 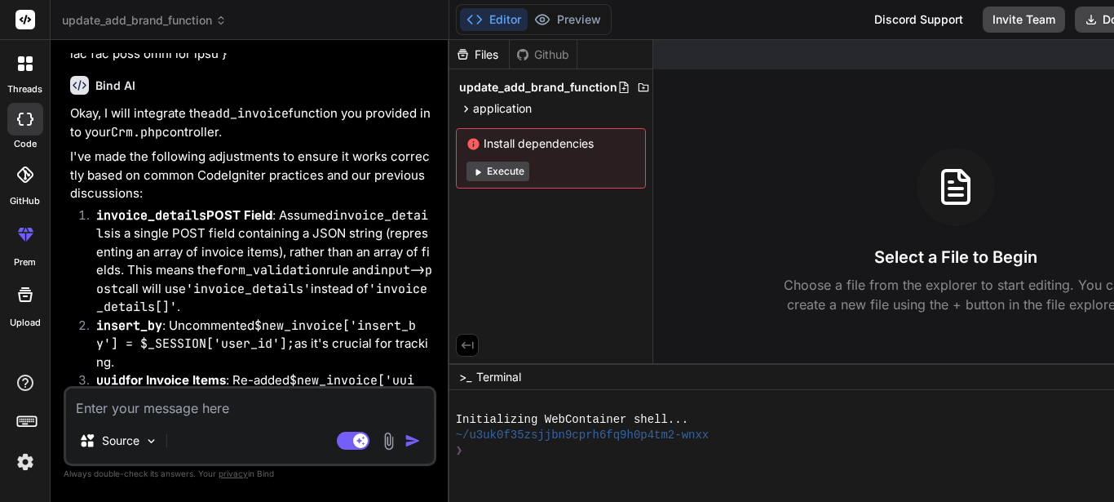 What do you see at coordinates (503, 109) in the screenshot?
I see `span: application` at bounding box center [503, 109].